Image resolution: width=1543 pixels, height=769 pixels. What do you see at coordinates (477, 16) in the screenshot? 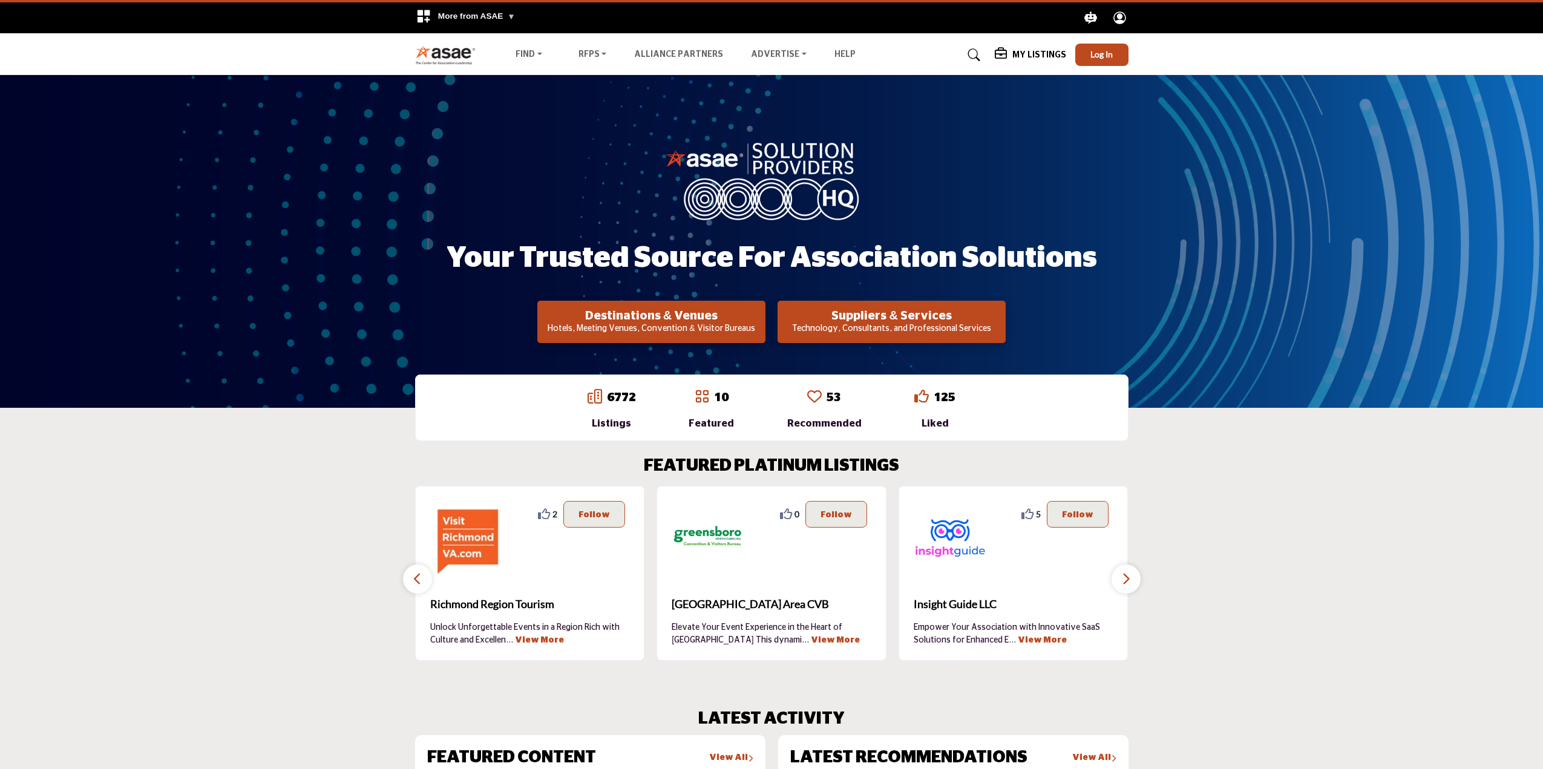
I see `span: More from ASAE` at bounding box center [477, 16].